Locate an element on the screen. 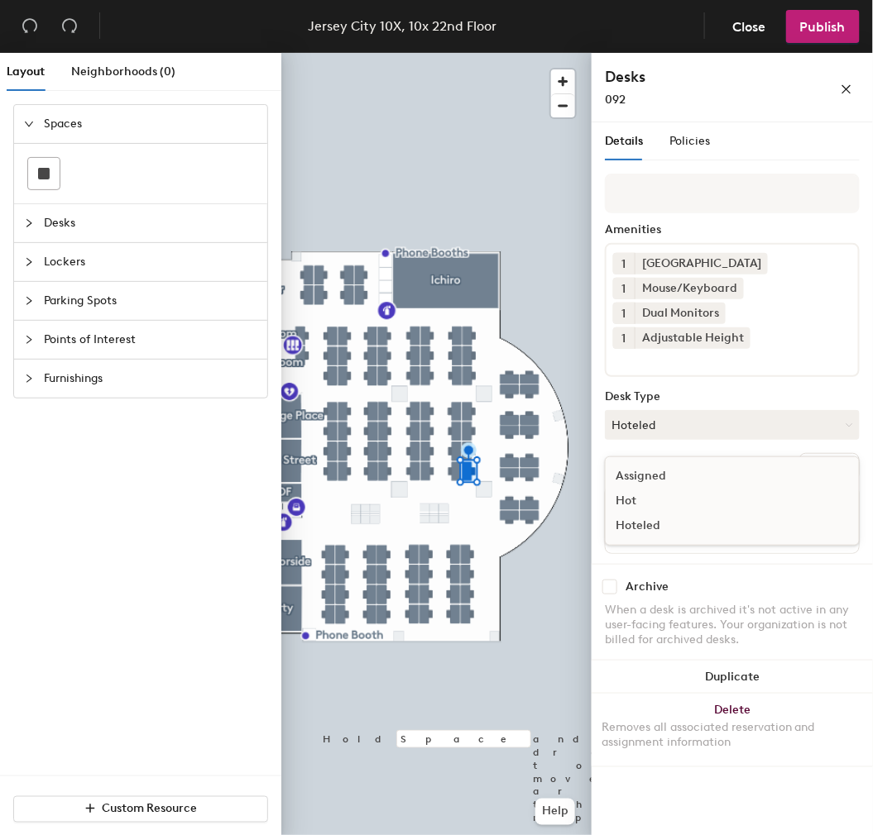 Image resolution: width=873 pixels, height=835 pixels. span: Details is located at coordinates (624, 141).